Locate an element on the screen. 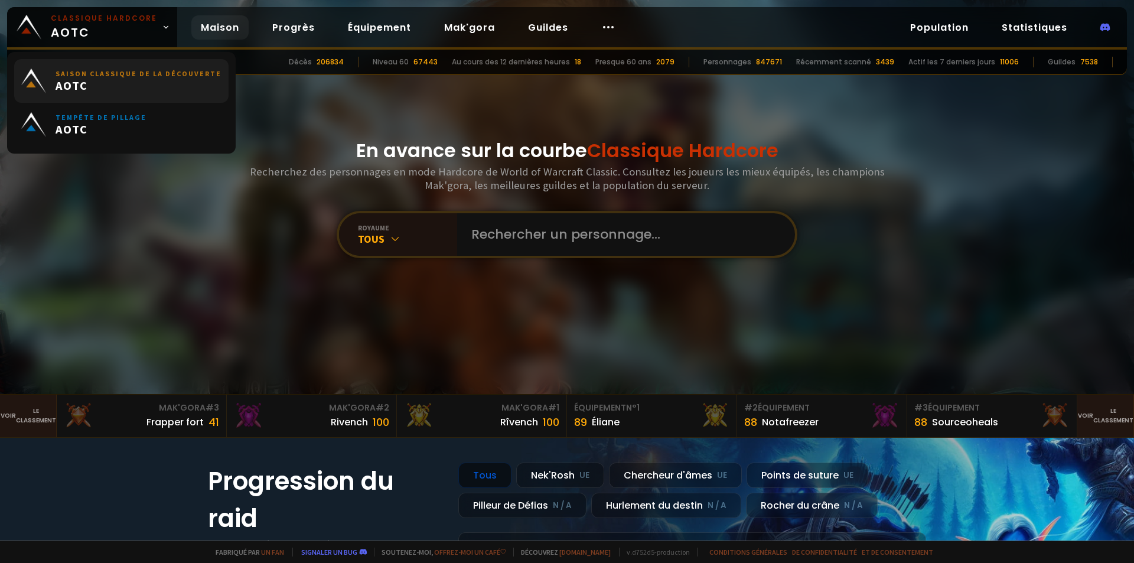 This screenshot has width=1134, height=563. font: Recherchez des personnages en mode Hardcore de World of Warcraft Classic. Consultez les joueurs l... is located at coordinates (567, 178).